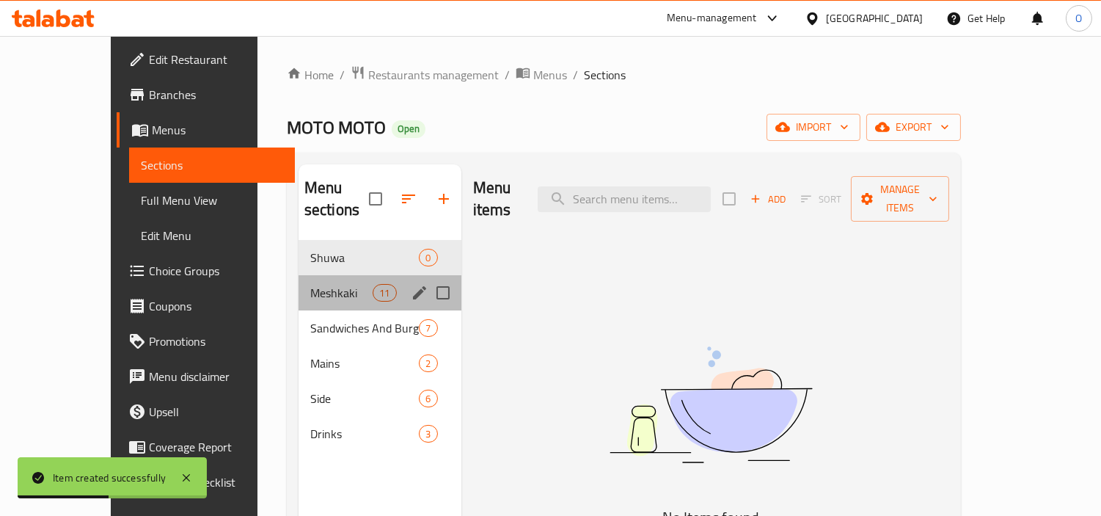 The height and width of the screenshot is (516, 1101). Describe the element at coordinates (216, 482) in the screenshot. I see `span: Grocery Checklist` at that location.